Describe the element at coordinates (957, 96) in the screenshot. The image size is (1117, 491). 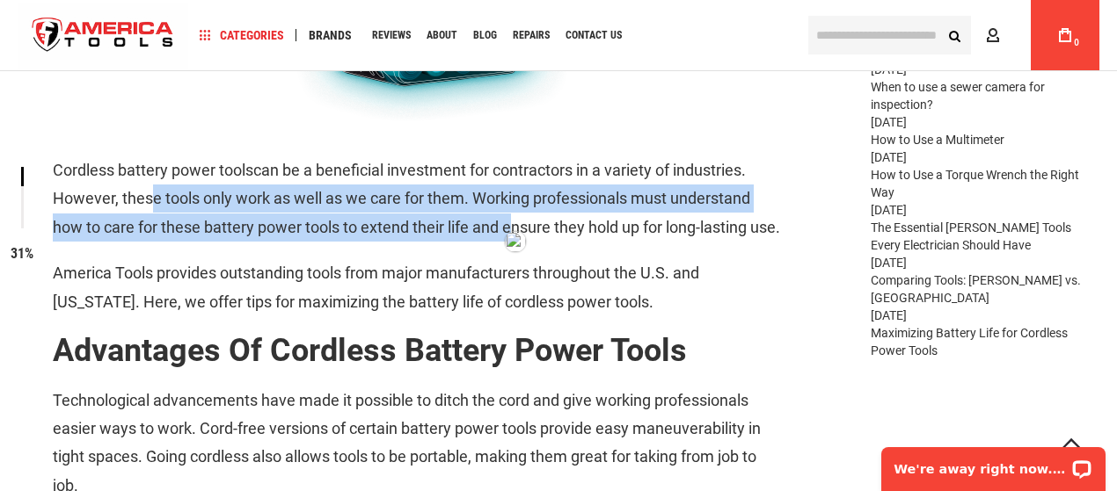
I see `a: When to use a sewer camera for inspection?` at that location.